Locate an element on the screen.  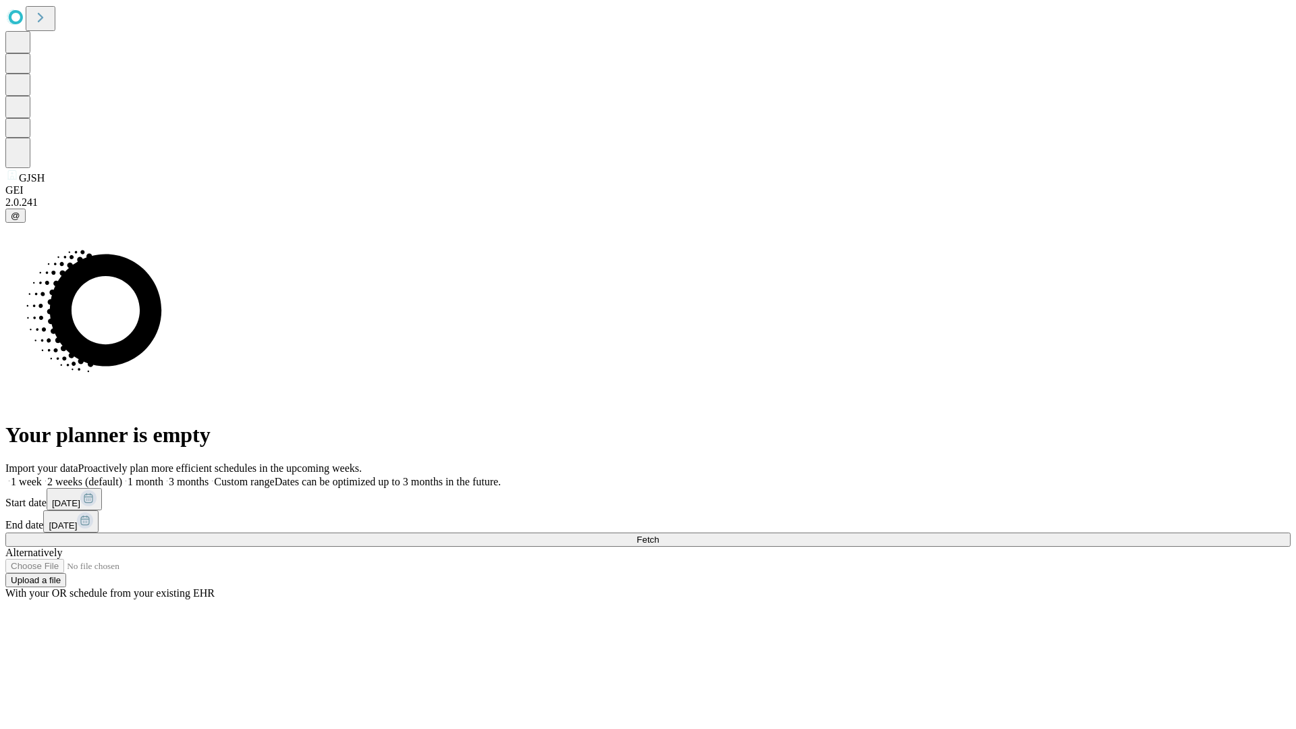
div: GEI is located at coordinates (648, 190).